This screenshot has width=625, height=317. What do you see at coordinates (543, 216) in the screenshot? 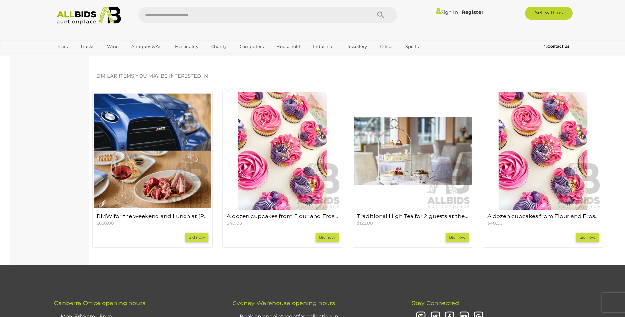
I see `h4: A dozen cupcakes from Flour and Frost (2)` at bounding box center [543, 216].